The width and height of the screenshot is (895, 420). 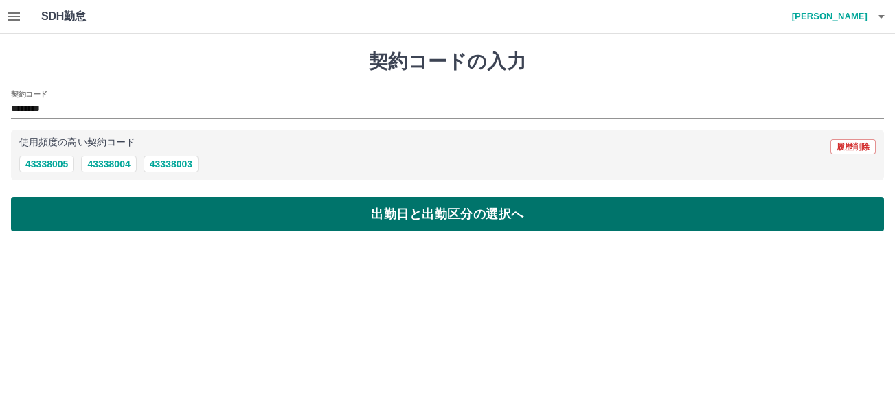 I want to click on p: 使用頻度の高い契約コード, so click(x=77, y=143).